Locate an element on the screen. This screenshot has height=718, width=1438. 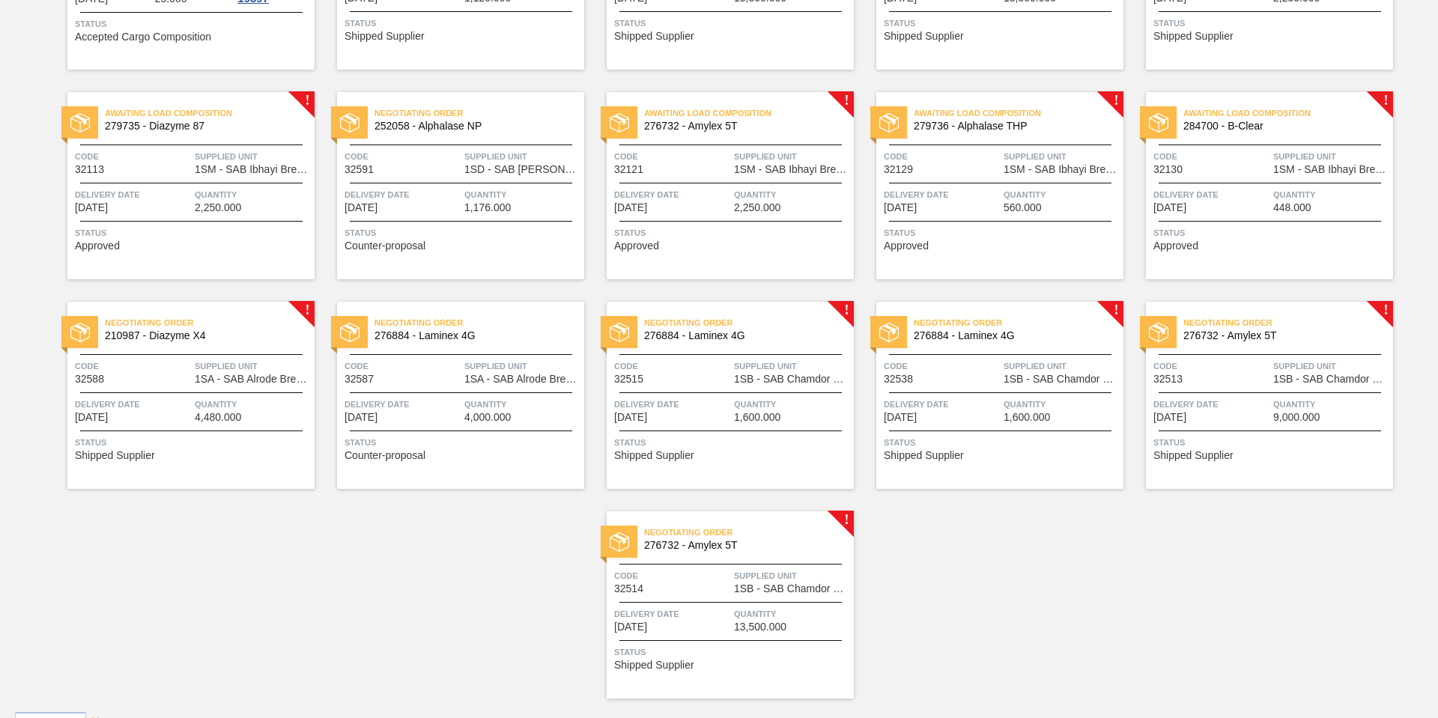
span: 11/03/2025 is located at coordinates (900, 417).